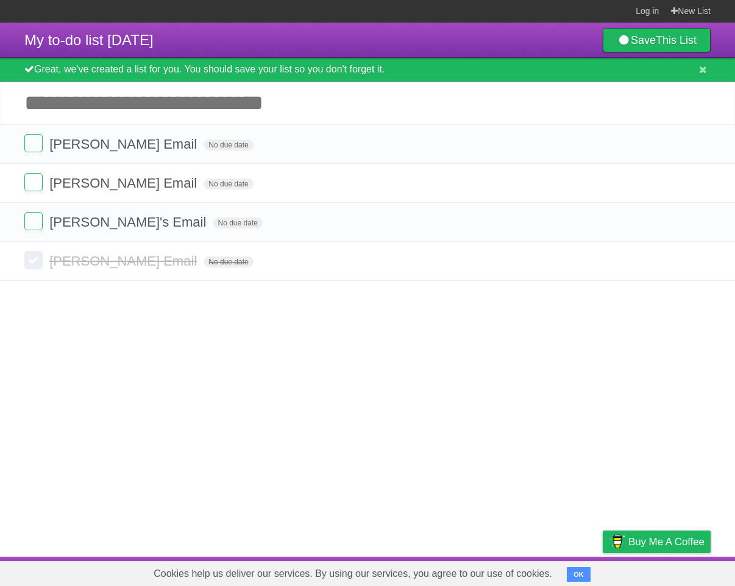  Describe the element at coordinates (578, 575) in the screenshot. I see `button: OK` at that location.